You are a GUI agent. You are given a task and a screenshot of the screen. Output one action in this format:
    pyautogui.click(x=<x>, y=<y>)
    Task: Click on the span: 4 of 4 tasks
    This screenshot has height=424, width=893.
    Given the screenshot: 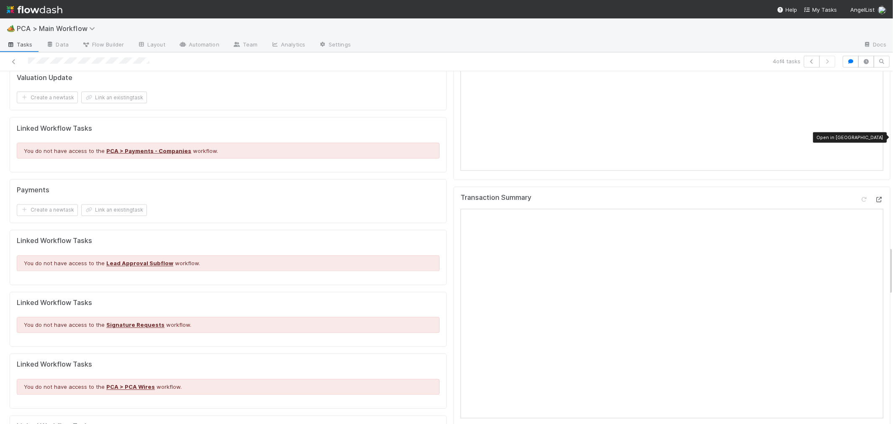 What is the action you would take?
    pyautogui.click(x=786, y=61)
    